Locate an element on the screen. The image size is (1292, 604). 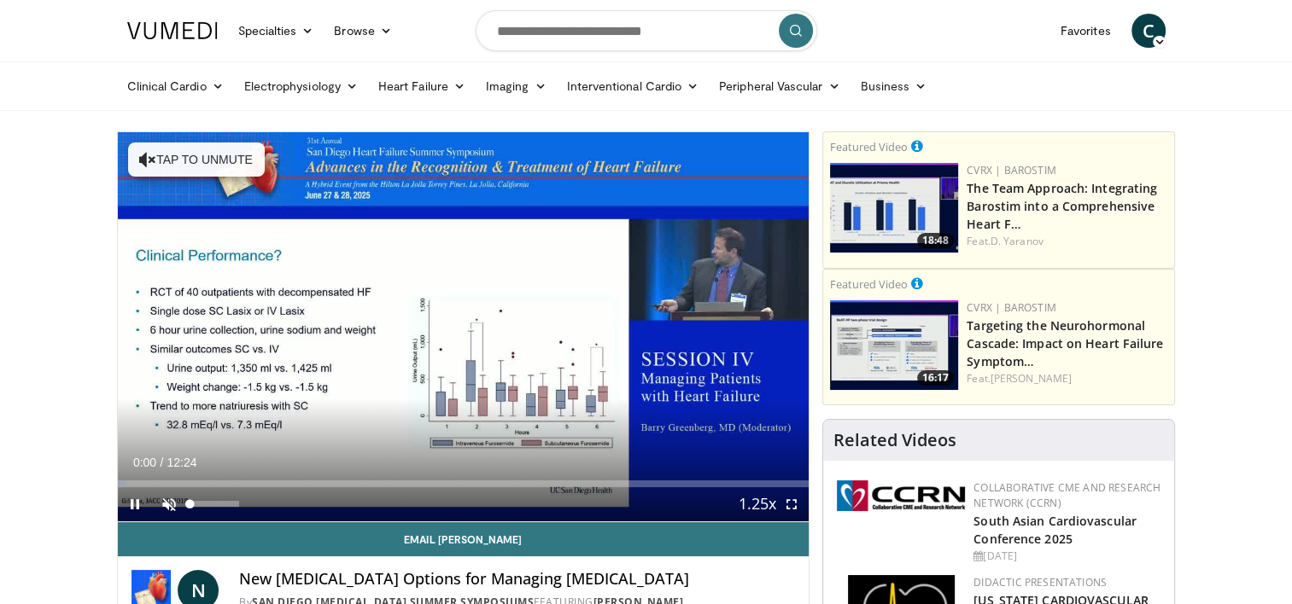
a: Heart Failure is located at coordinates (422, 86).